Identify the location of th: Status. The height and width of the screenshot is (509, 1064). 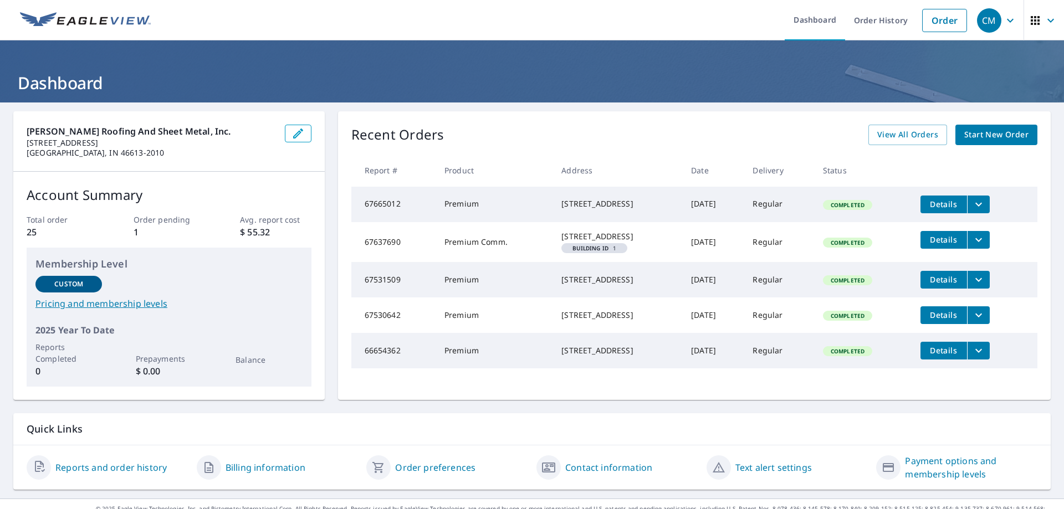
(863, 170).